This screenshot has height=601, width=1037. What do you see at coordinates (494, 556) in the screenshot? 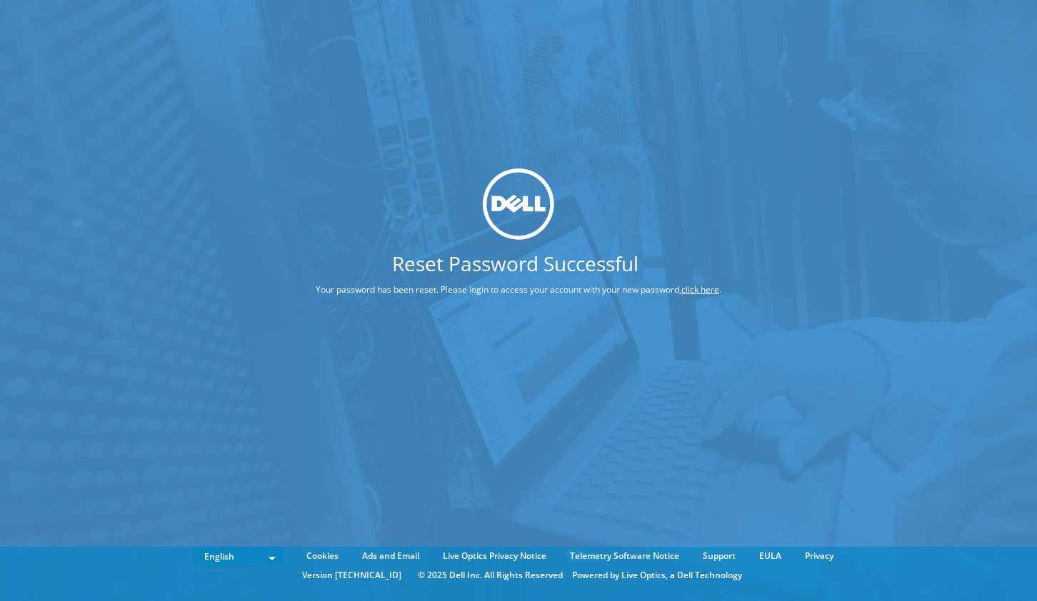
I see `a: Live Optics Privacy Notice` at bounding box center [494, 556].